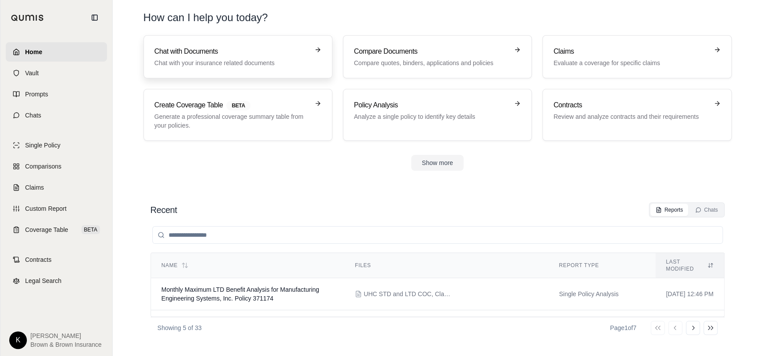 This screenshot has height=356, width=762. Describe the element at coordinates (431, 63) in the screenshot. I see `p: Compare quotes, binders, applications and policies` at that location.